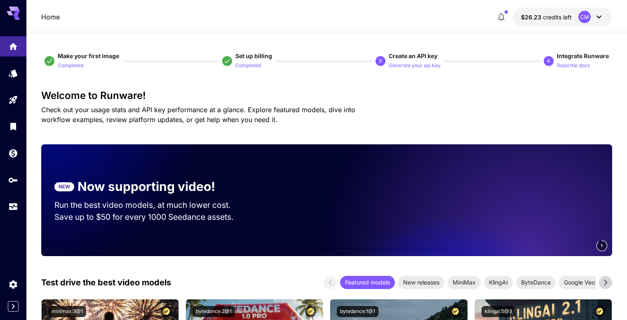  Describe the element at coordinates (414, 65) in the screenshot. I see `button: Generate your api key` at that location.